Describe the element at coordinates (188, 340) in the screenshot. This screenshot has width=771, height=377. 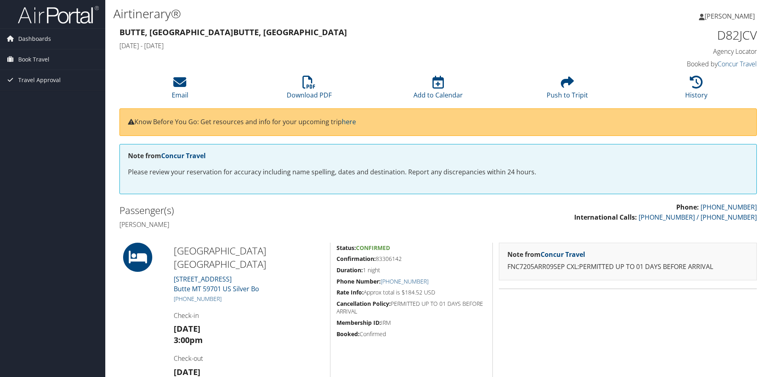
I see `strong: 3:00pm` at that location.